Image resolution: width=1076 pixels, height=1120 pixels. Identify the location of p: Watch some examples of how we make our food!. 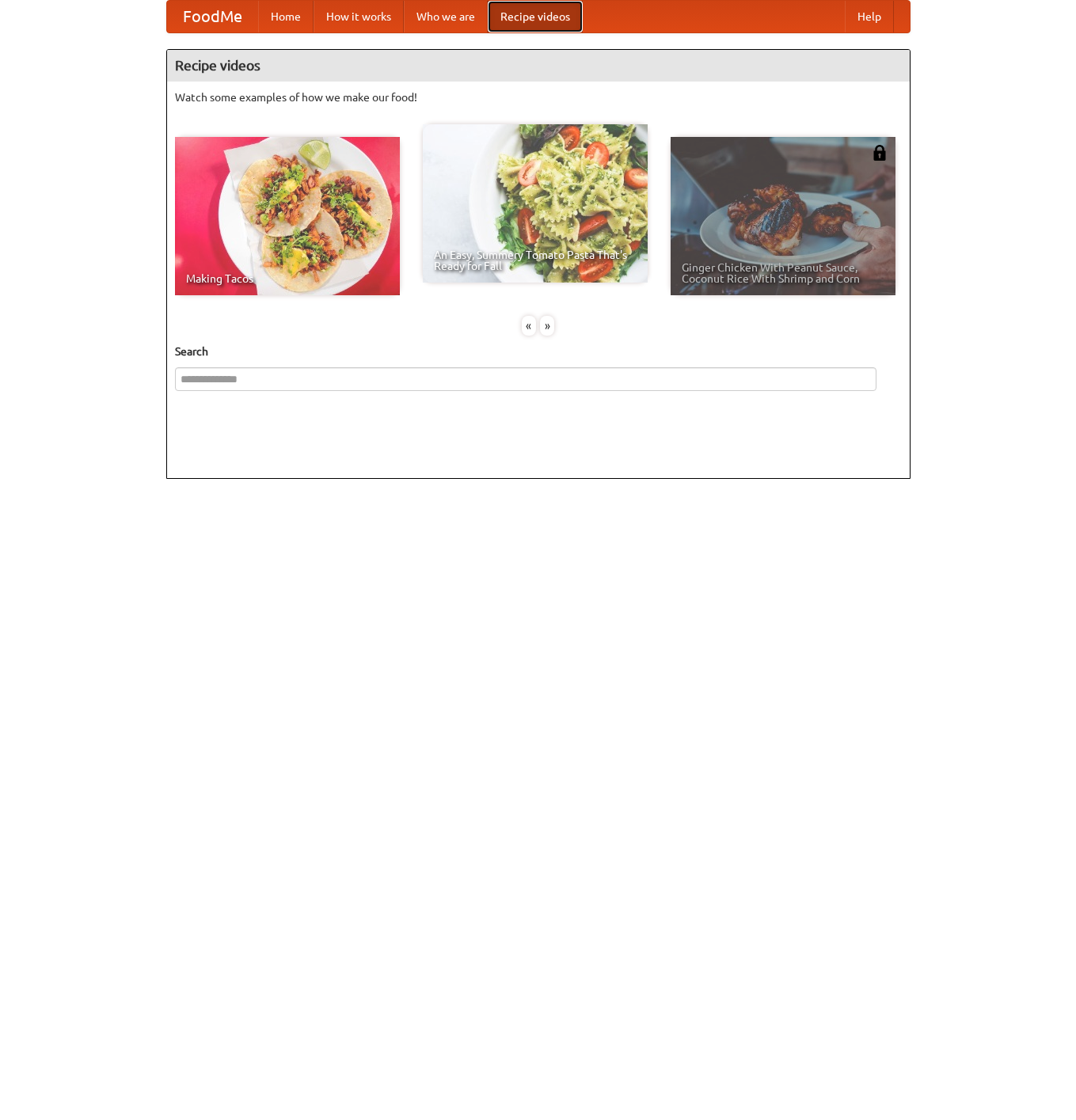
(538, 97).